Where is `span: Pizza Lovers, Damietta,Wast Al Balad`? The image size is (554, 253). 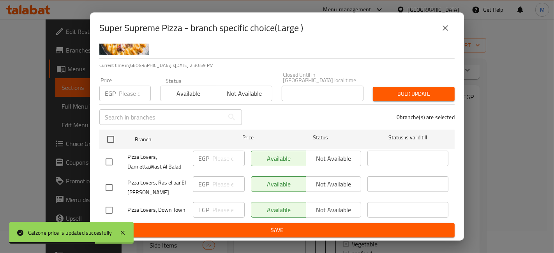
span: Pizza Lovers, Damietta,Wast Al Balad is located at coordinates (157, 162).